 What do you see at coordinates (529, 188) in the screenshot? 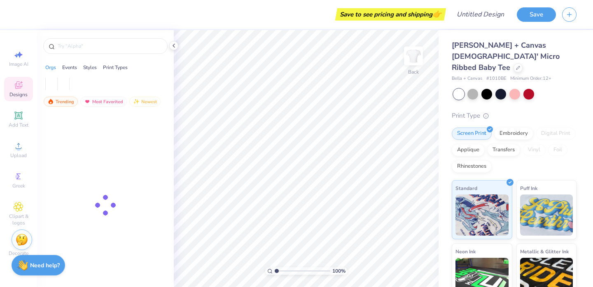
I see `span: Puff Ink` at bounding box center [529, 188].